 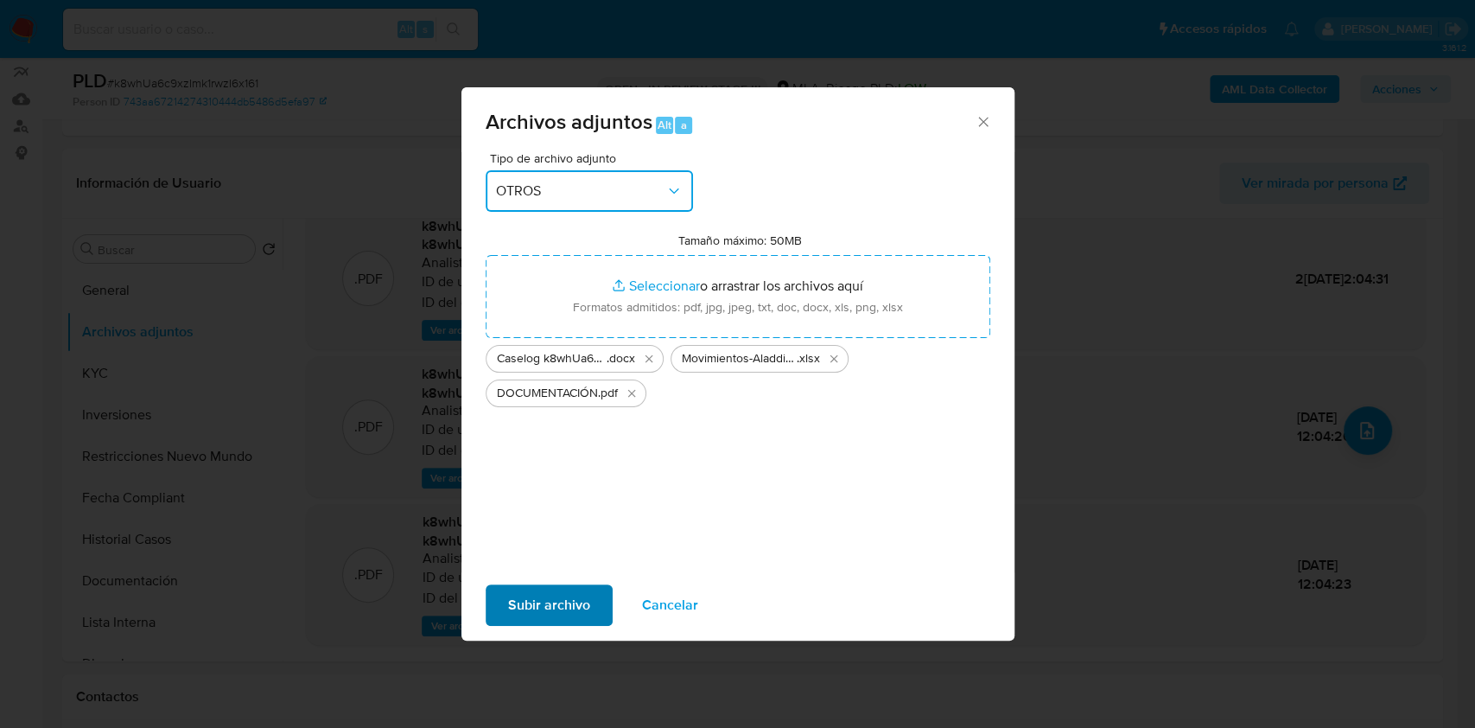 What do you see at coordinates (738, 372) in the screenshot?
I see `ul: Archivos seleccionados` at bounding box center [738, 372].